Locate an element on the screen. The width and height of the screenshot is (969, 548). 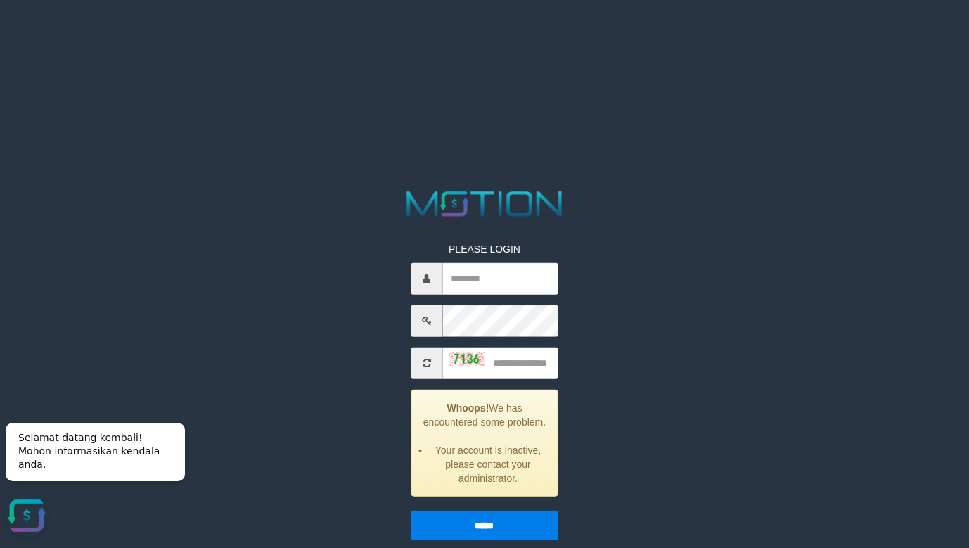
button: Open LiveChat chat widget is located at coordinates (27, 105).